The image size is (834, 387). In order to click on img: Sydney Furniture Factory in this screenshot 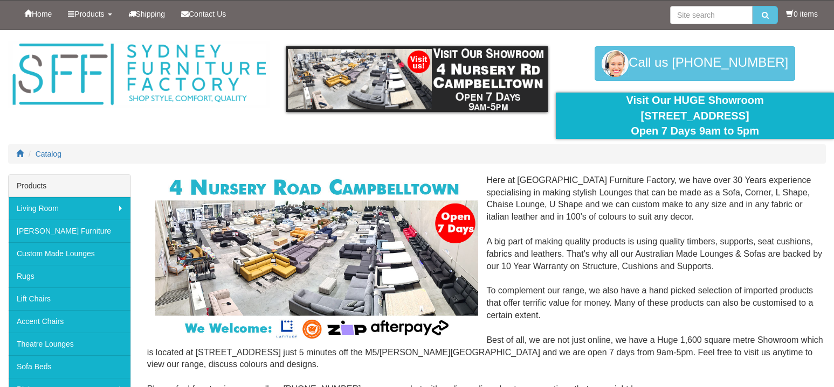, I will do `click(139, 74)`.